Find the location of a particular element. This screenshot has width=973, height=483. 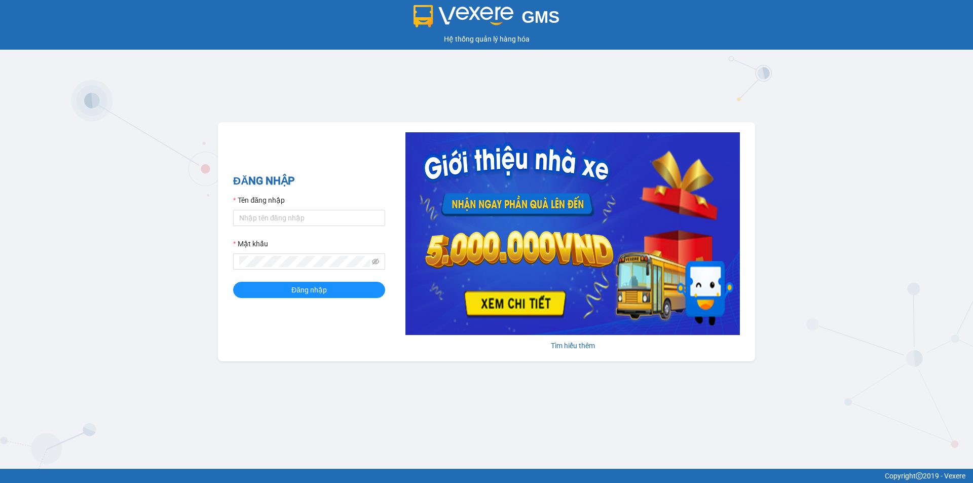

span: Đăng nhập is located at coordinates (309, 290).